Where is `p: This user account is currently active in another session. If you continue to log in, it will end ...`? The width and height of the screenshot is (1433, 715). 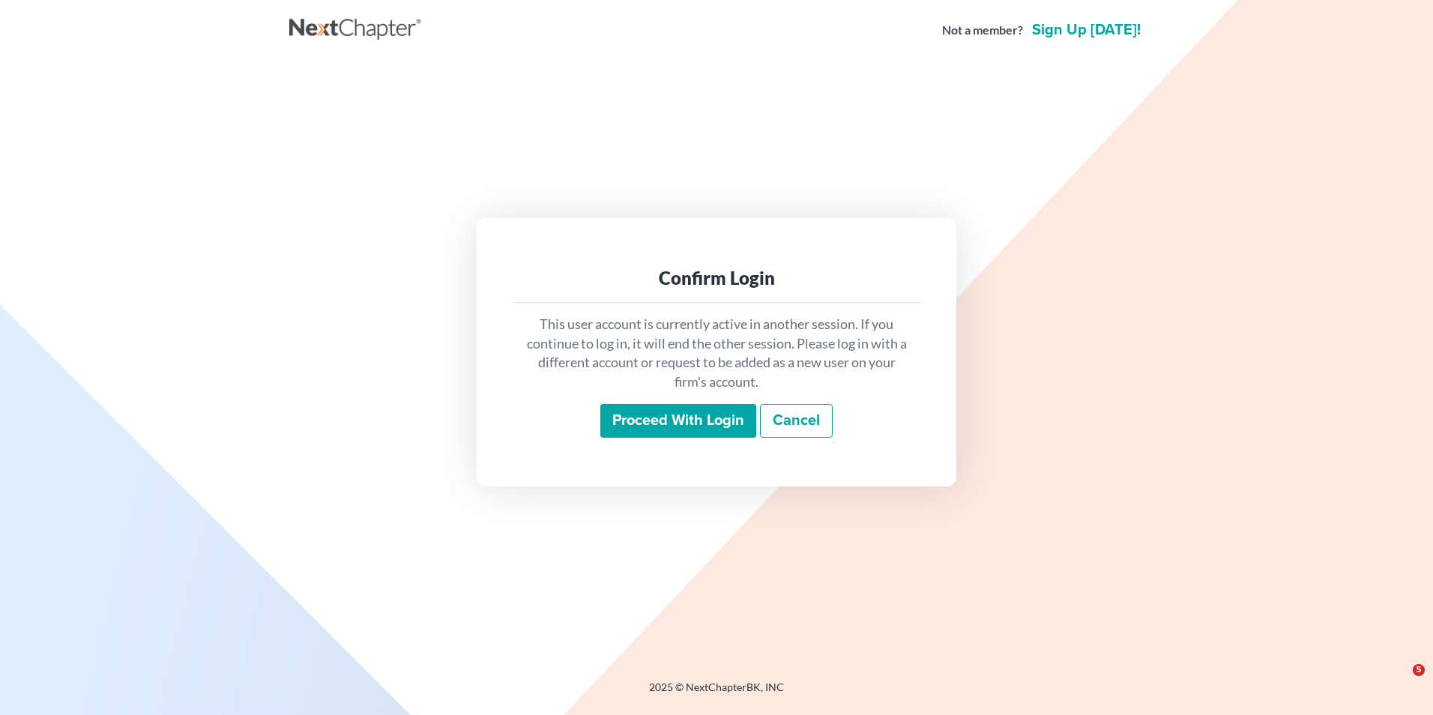
p: This user account is currently active in another session. If you continue to log in, it will end ... is located at coordinates (717, 353).